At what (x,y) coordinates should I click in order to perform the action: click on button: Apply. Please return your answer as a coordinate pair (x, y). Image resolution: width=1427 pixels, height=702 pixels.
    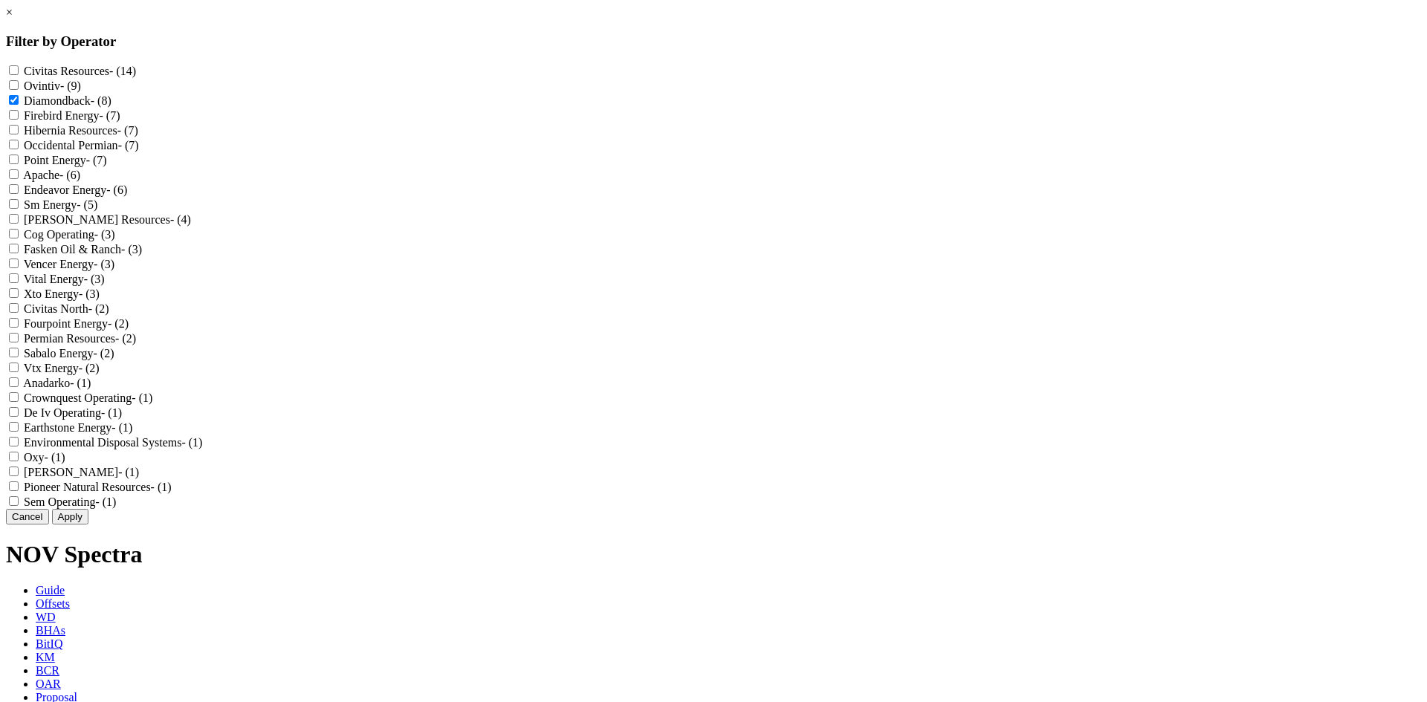
    Looking at the image, I should click on (70, 516).